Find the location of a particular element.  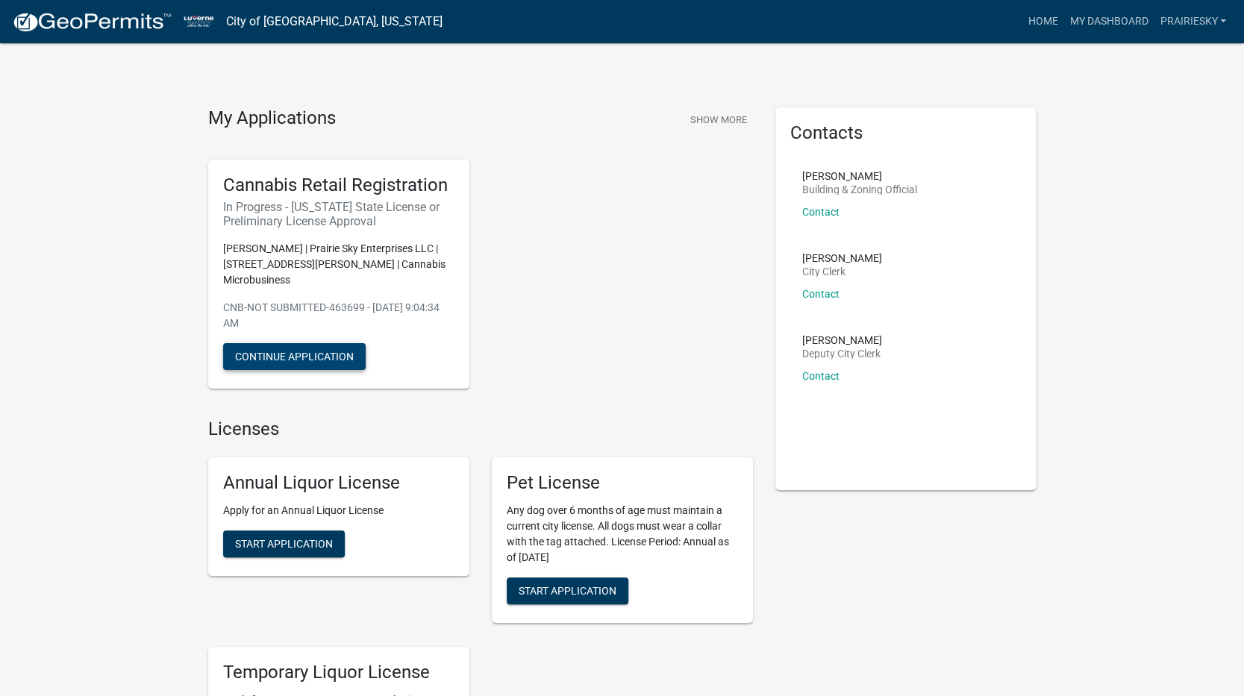

p: Building & Zoning Official is located at coordinates (860, 190).